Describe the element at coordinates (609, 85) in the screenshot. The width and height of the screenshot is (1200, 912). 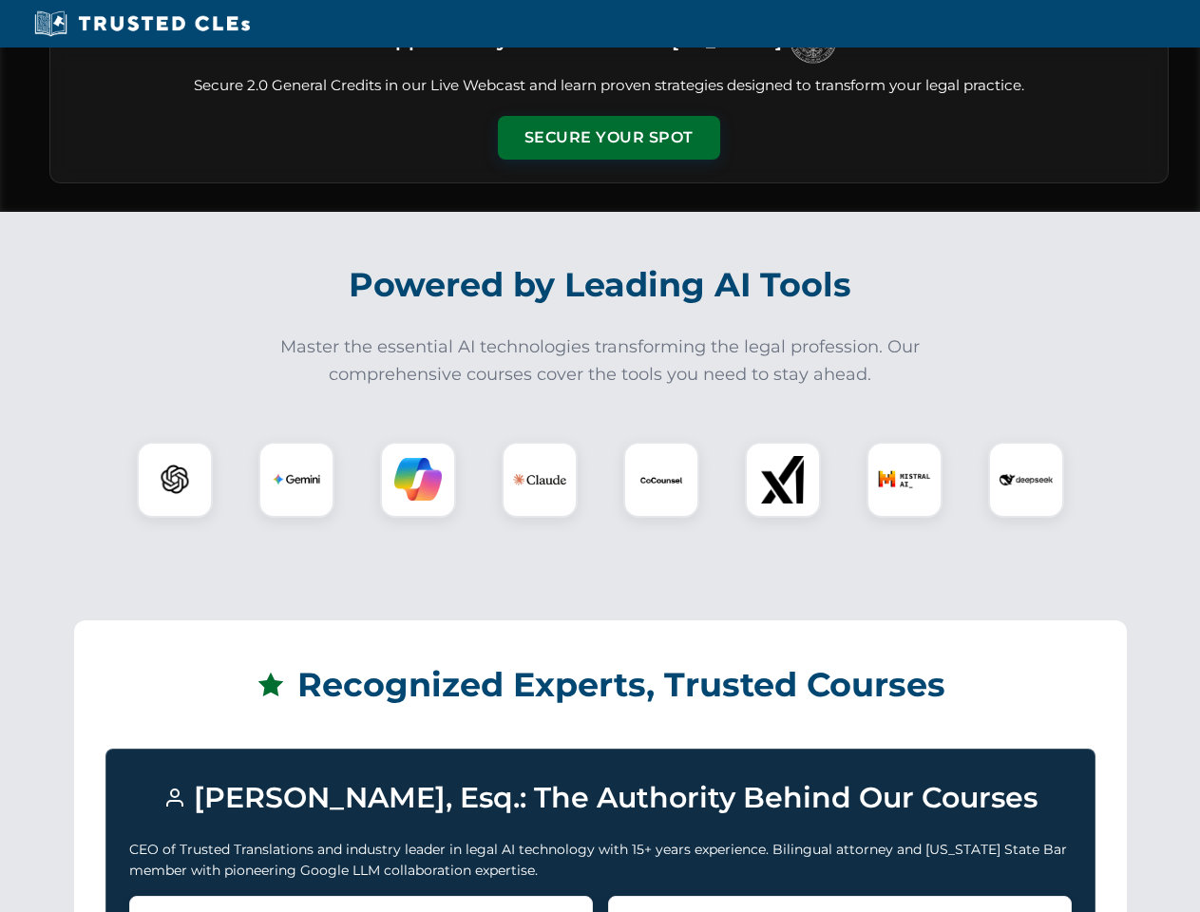
I see `p: Secure 2.0 General Credits in our Live Webcast and learn proven strategies designed to transform ...` at that location.